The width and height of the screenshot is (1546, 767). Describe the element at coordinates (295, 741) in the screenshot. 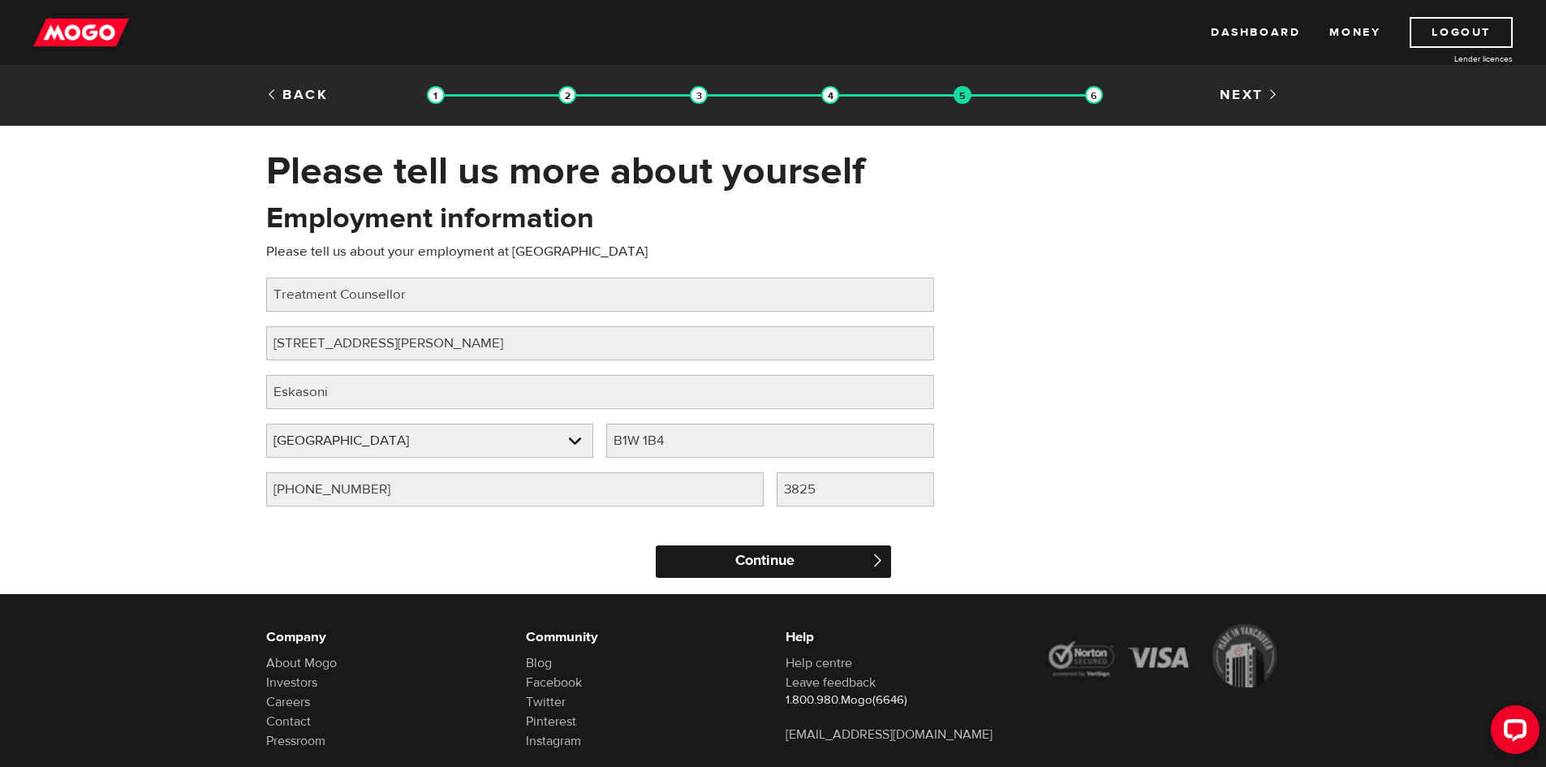

I see `a: Pressroom` at that location.